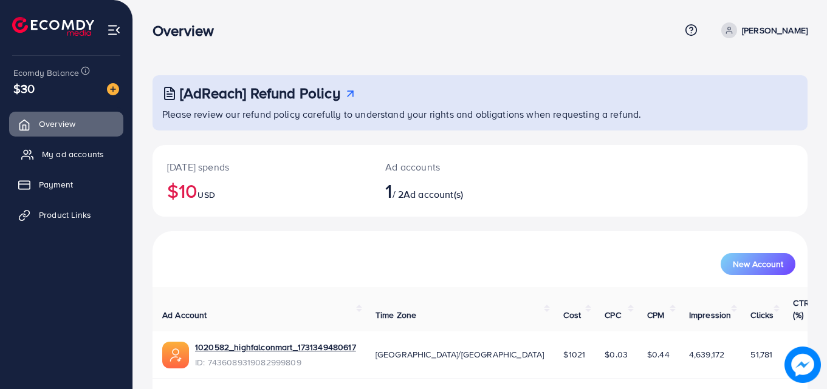 Image resolution: width=827 pixels, height=389 pixels. Describe the element at coordinates (261, 191) in the screenshot. I see `h2: $10` at that location.